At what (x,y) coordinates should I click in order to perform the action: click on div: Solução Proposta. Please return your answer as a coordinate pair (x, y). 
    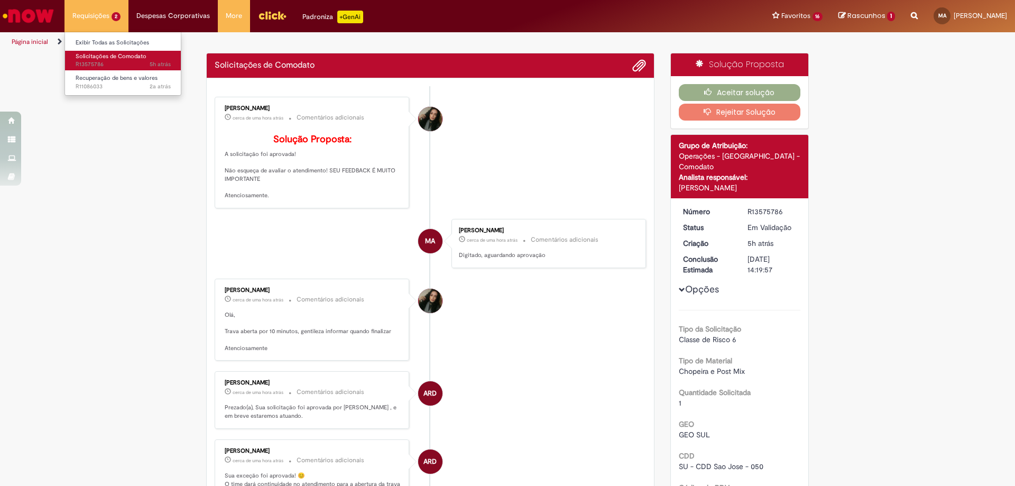
    Looking at the image, I should click on (739, 64).